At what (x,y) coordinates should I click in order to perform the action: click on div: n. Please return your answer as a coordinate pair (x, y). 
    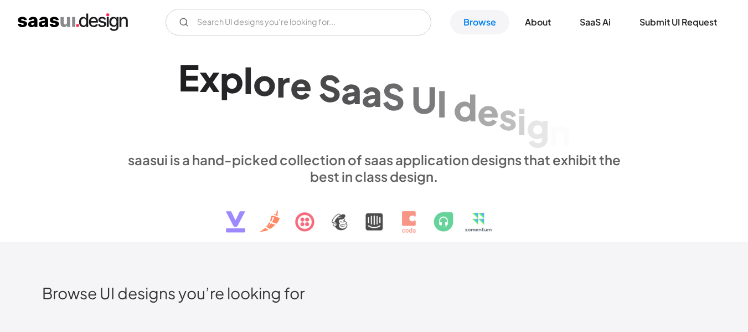
    Looking at the image, I should click on (560, 131).